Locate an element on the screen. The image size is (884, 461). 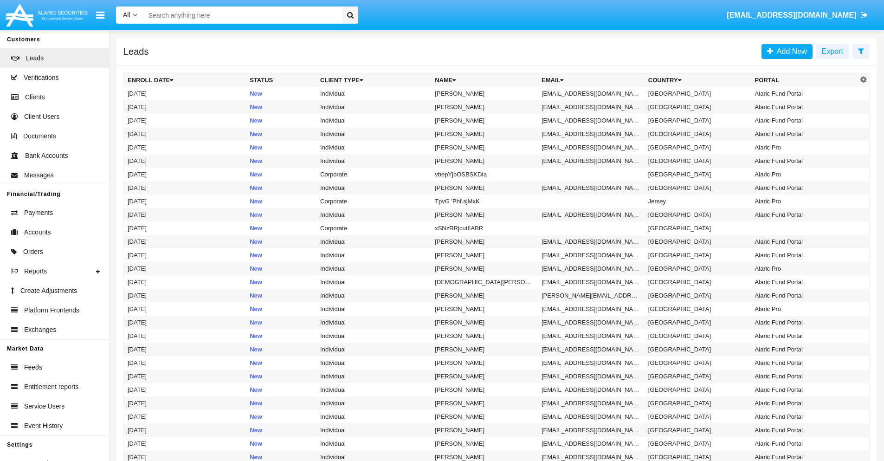
td: vbepYjbOSBSKDIa is located at coordinates (485, 174).